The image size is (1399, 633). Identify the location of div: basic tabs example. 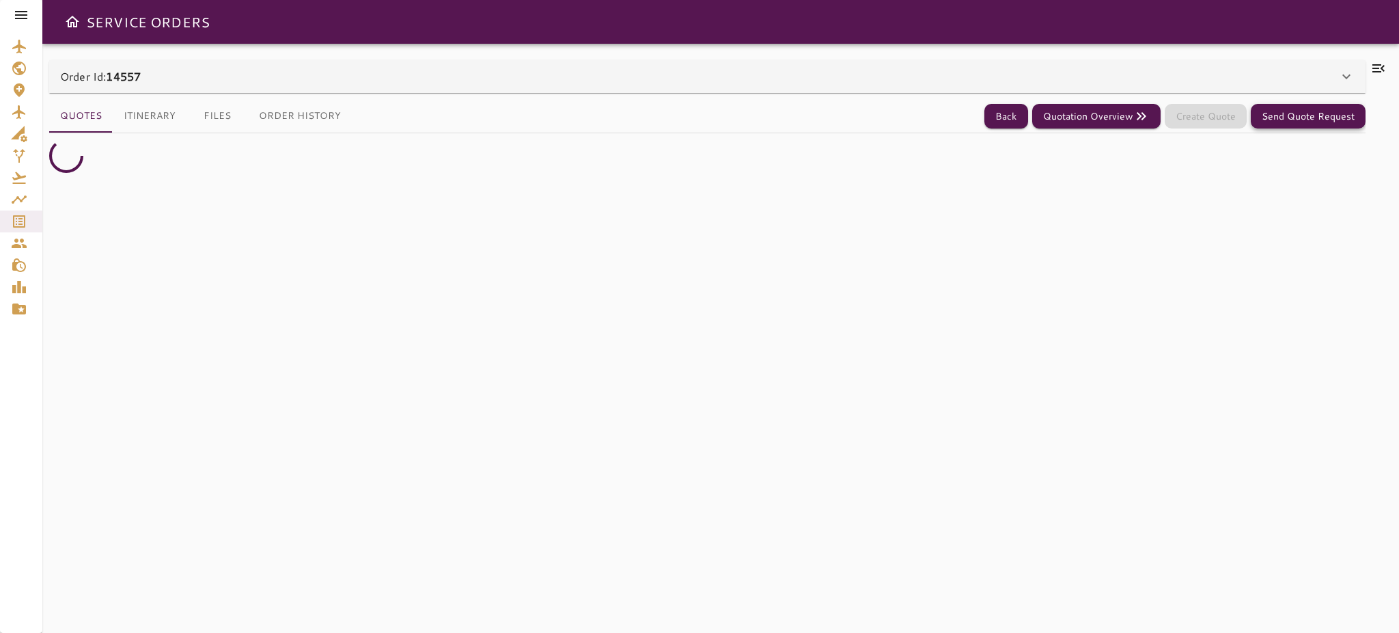
(200, 116).